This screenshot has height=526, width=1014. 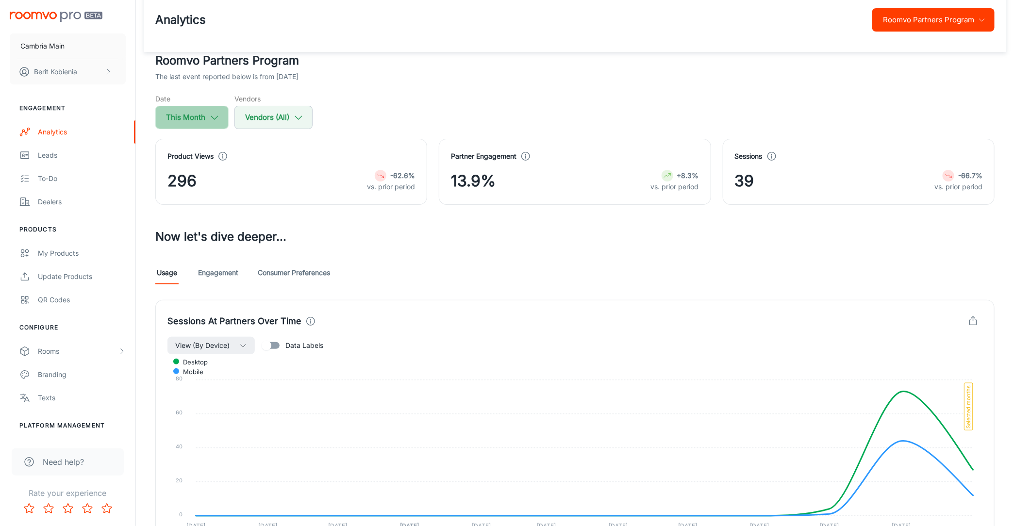 I want to click on tspan: 80, so click(x=179, y=379).